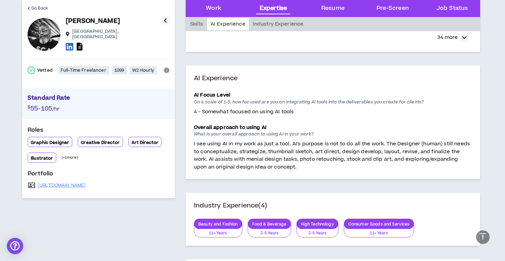 The image size is (505, 261). What do you see at coordinates (197, 24) in the screenshot?
I see `div: Skills` at bounding box center [197, 24].